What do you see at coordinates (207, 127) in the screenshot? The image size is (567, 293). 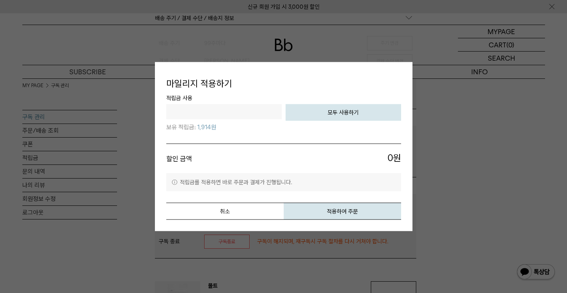 I see `span: 1,914원` at bounding box center [207, 127].